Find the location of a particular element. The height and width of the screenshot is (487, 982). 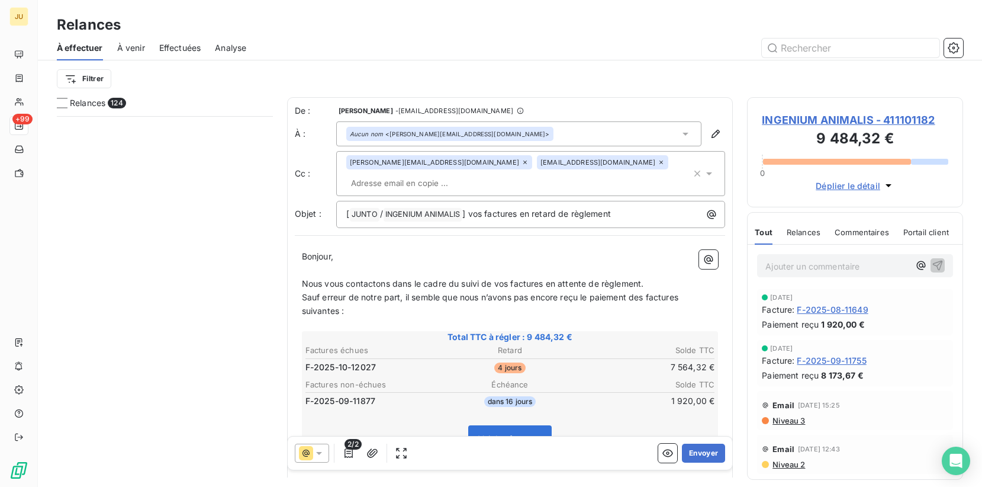

div: grid is located at coordinates (165, 301).